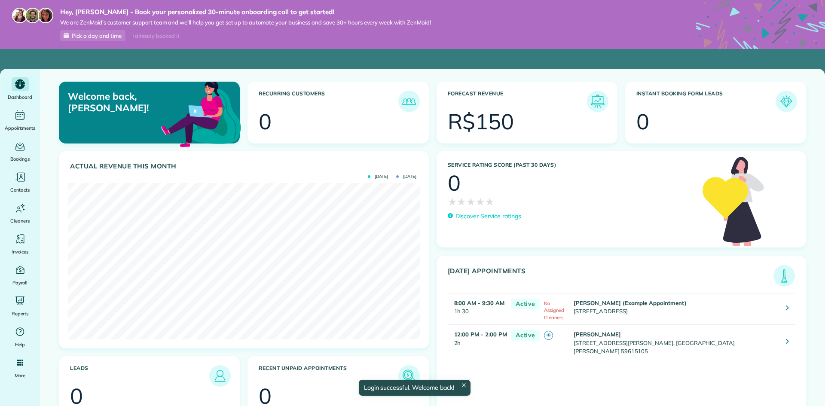 Image resolution: width=825 pixels, height=406 pixels. Describe the element at coordinates (20, 182) in the screenshot. I see `a: Contacts` at that location.